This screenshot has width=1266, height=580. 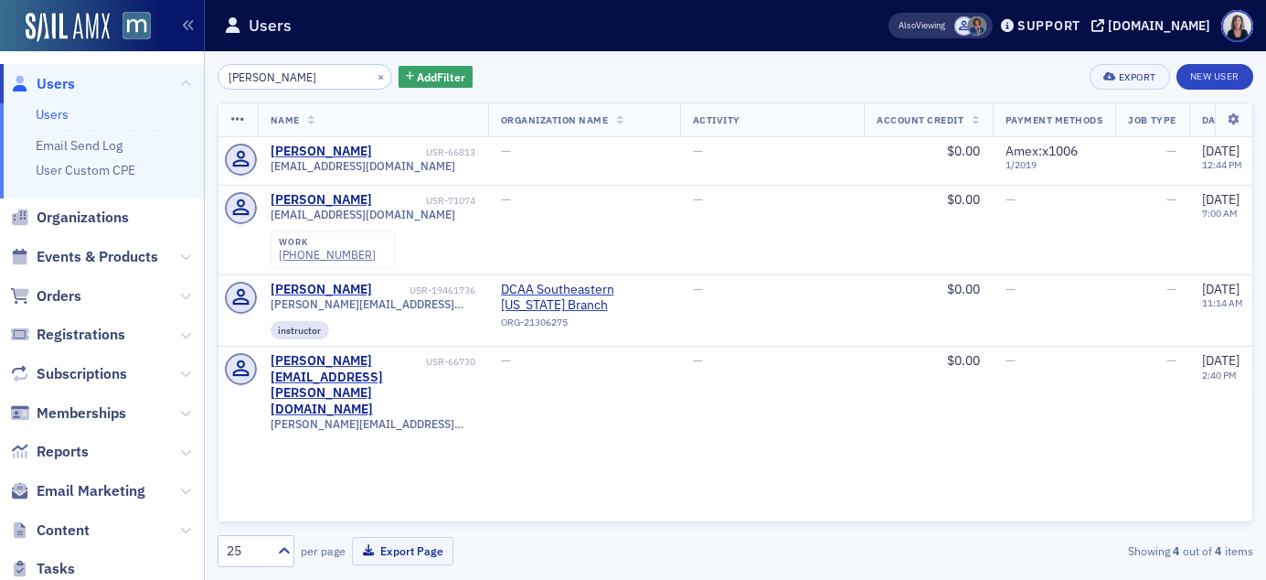 What do you see at coordinates (1054, 165) in the screenshot?
I see `span: 1 / 2019` at bounding box center [1054, 165].